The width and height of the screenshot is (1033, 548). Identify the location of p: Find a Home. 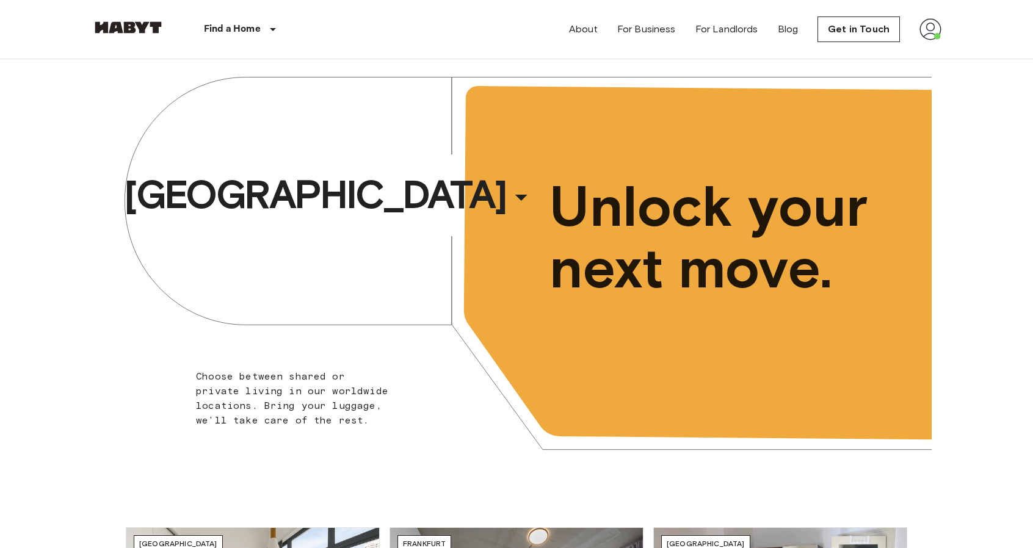
(232, 29).